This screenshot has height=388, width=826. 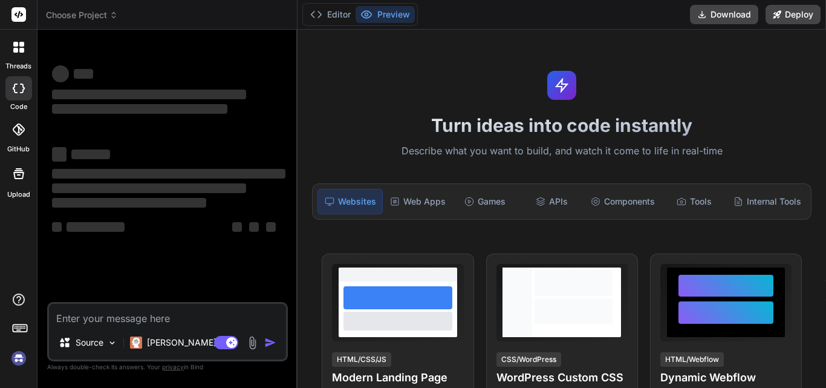 What do you see at coordinates (173, 367) in the screenshot?
I see `span: privacy` at bounding box center [173, 367].